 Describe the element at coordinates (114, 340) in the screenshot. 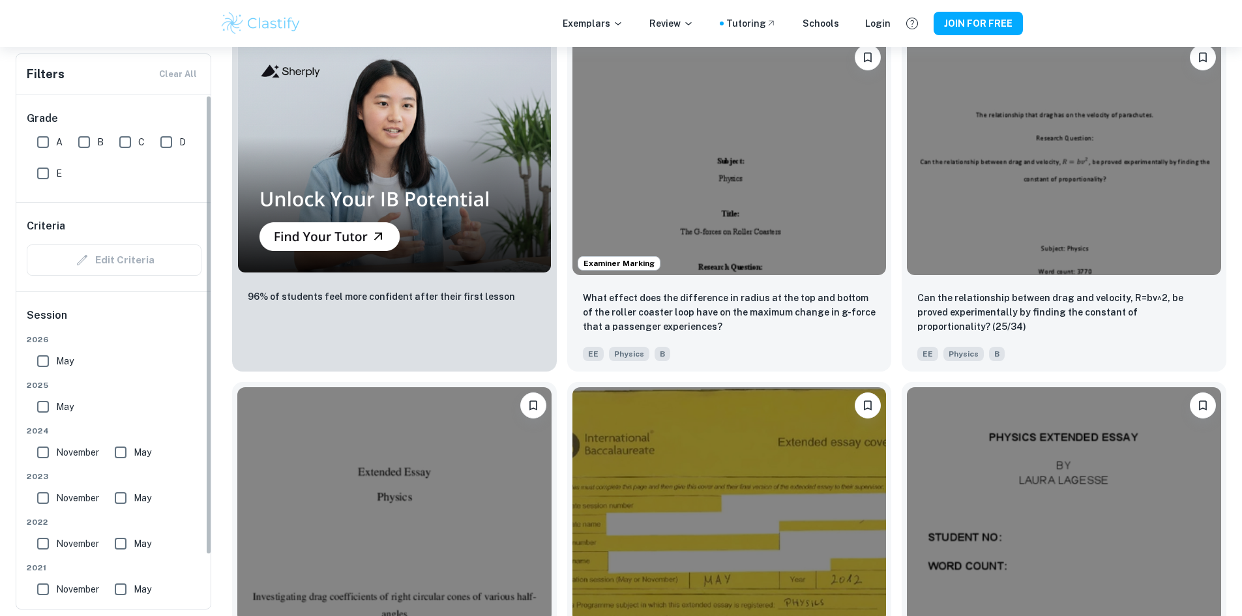

I see `span: 2026` at that location.